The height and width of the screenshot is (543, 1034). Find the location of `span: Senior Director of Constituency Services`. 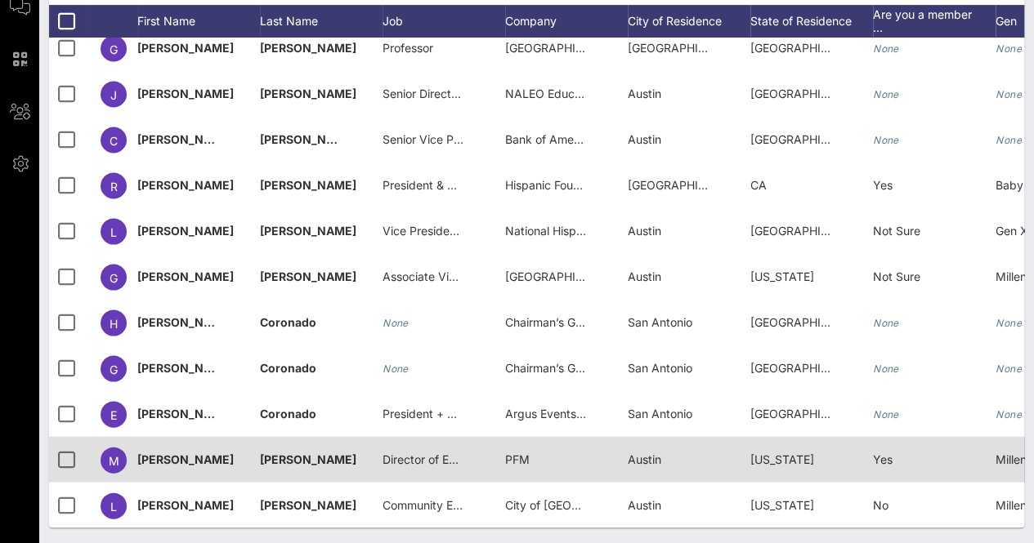

span: Senior Director of Constituency Services is located at coordinates (490, 92).